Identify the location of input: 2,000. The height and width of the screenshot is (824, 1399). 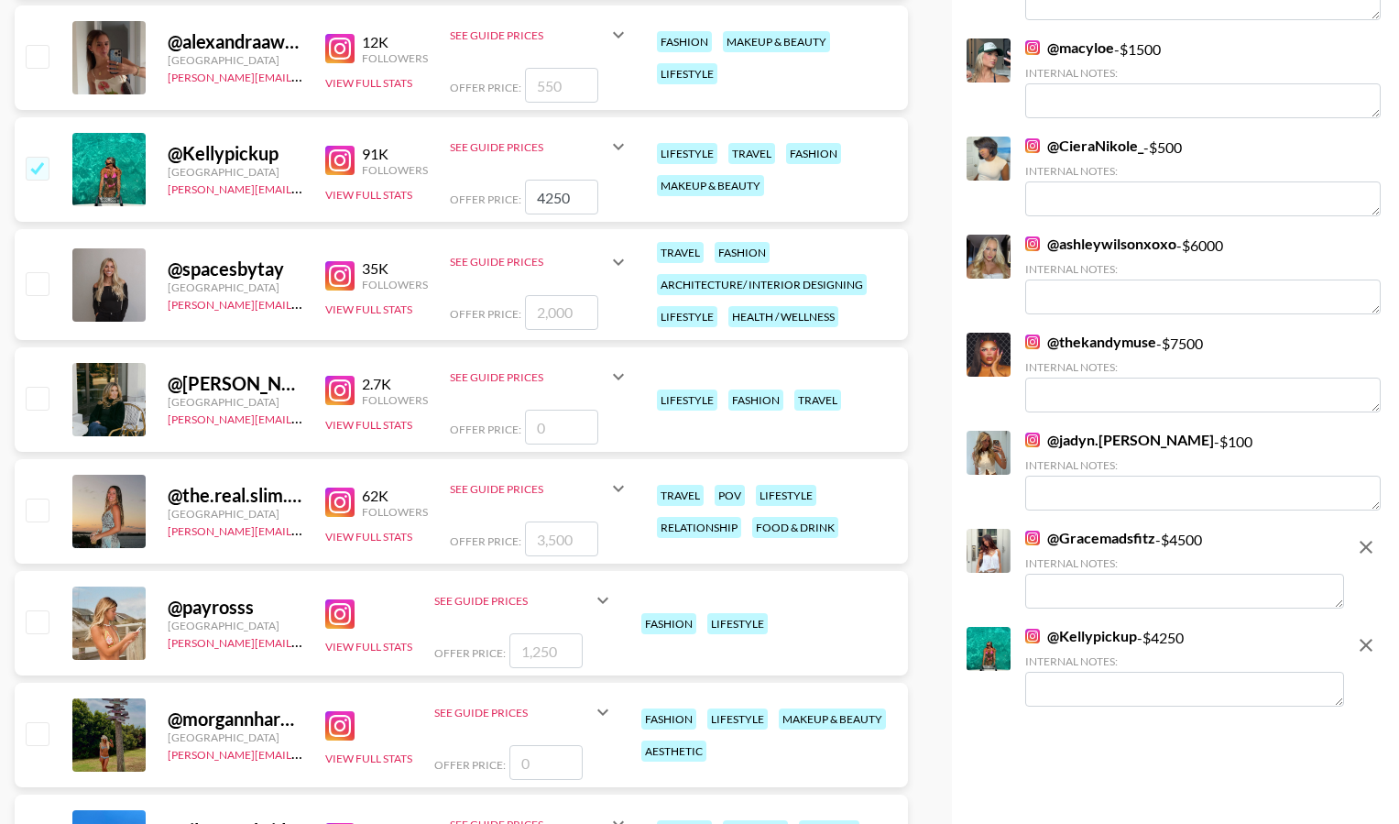
(562, 313).